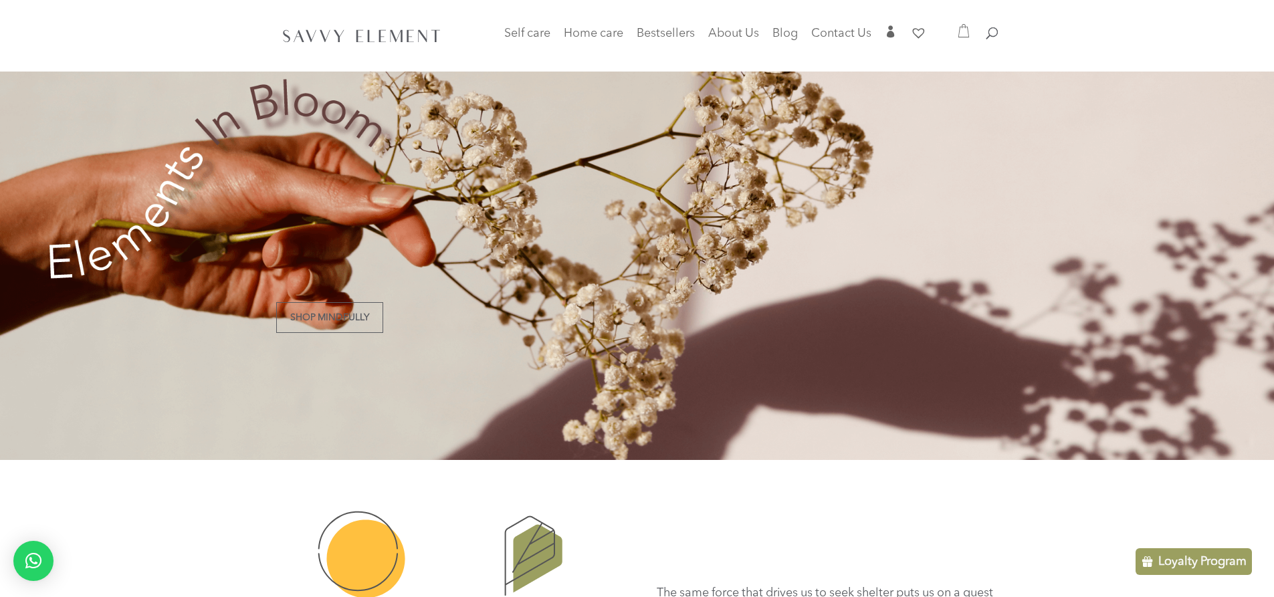 The height and width of the screenshot is (597, 1274). I want to click on img: SavvyElement, so click(362, 35).